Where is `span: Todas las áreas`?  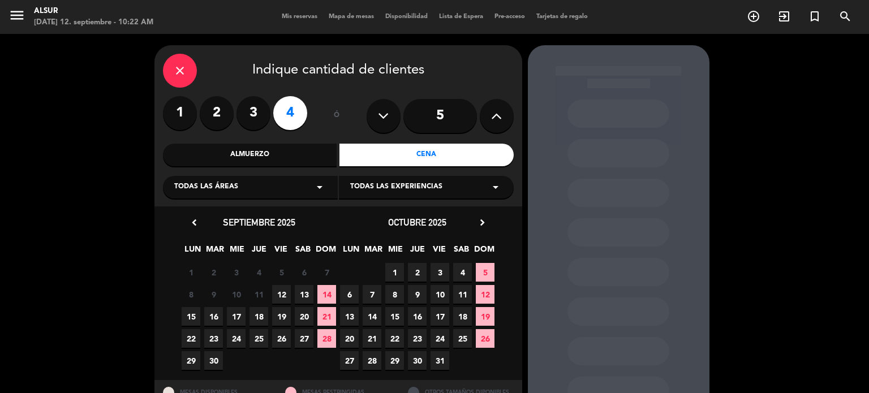 span: Todas las áreas is located at coordinates (206, 187).